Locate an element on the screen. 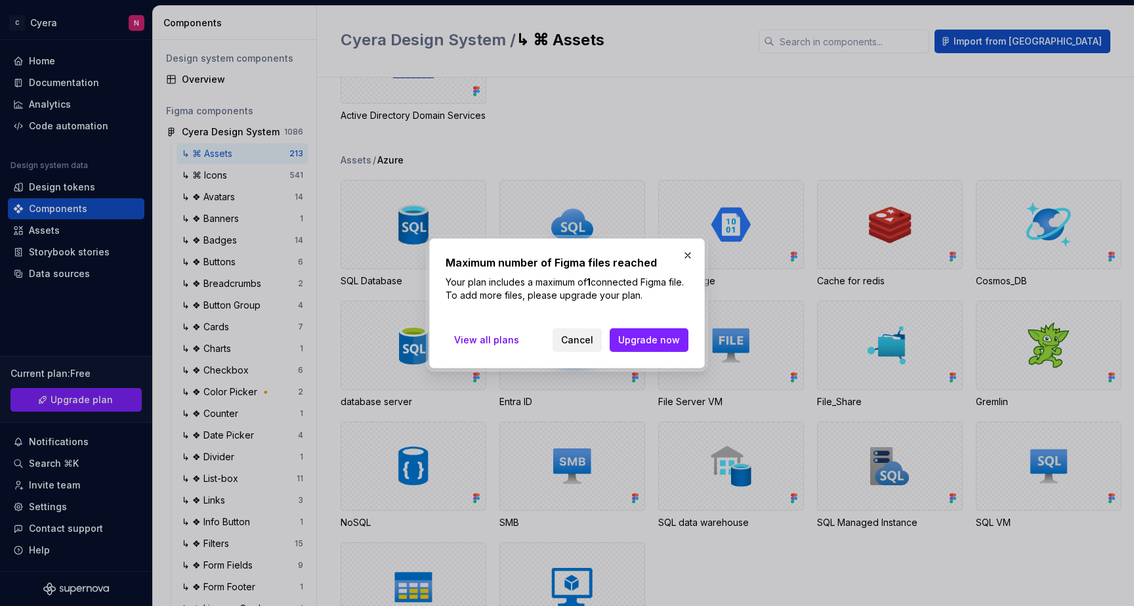 The image size is (1134, 606). button: Cancel is located at coordinates (577, 340).